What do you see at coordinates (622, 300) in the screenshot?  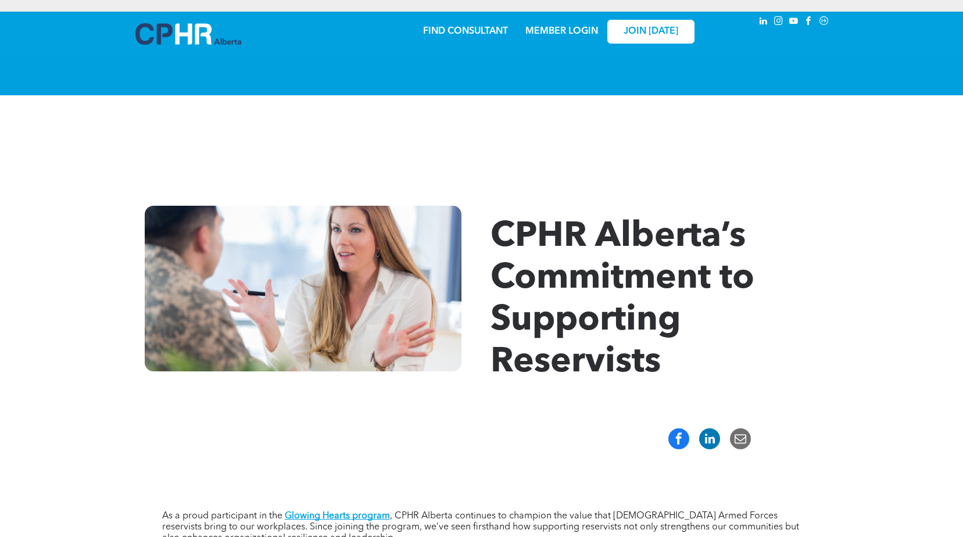 I see `span: CPHR Alberta’s Commitment to Supporting Reservists` at bounding box center [622, 300].